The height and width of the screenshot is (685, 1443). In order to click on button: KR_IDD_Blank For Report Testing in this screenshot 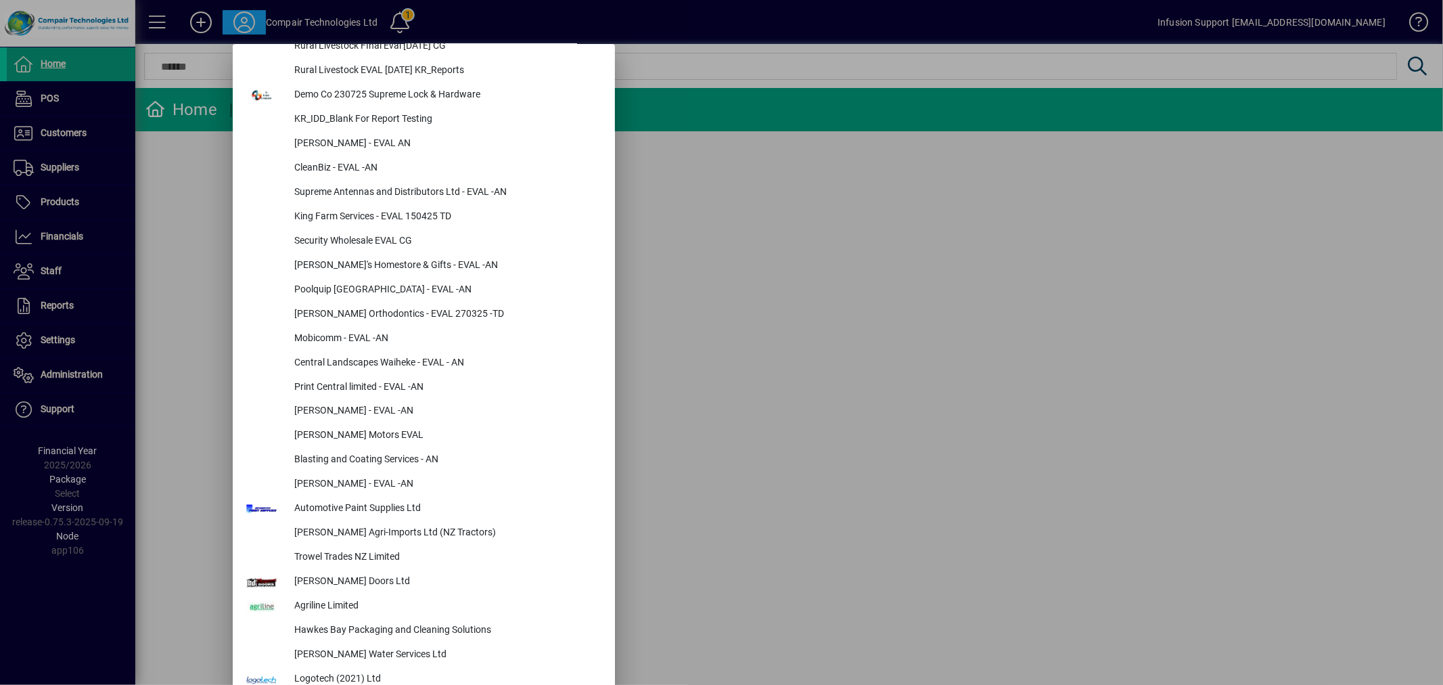, I will do `click(423, 120)`.